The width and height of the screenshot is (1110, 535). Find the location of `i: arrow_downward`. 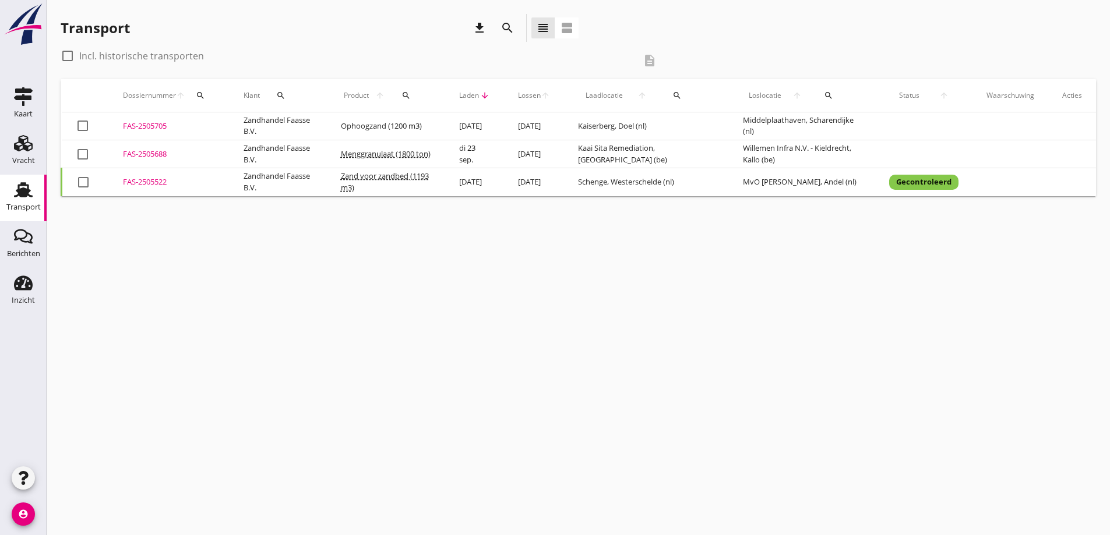

i: arrow_downward is located at coordinates (485, 96).